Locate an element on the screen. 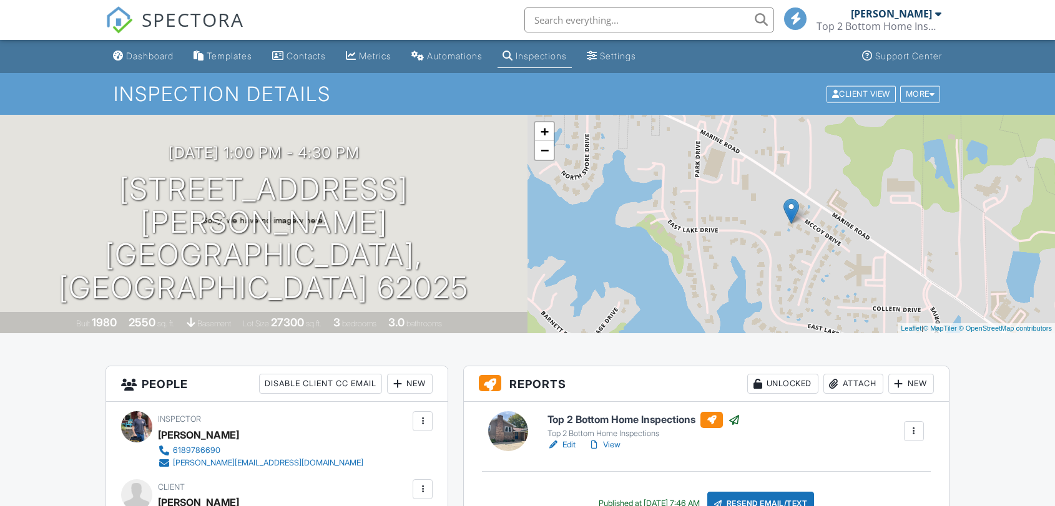 The height and width of the screenshot is (506, 1055). a: Automations (Basic) is located at coordinates (447, 56).